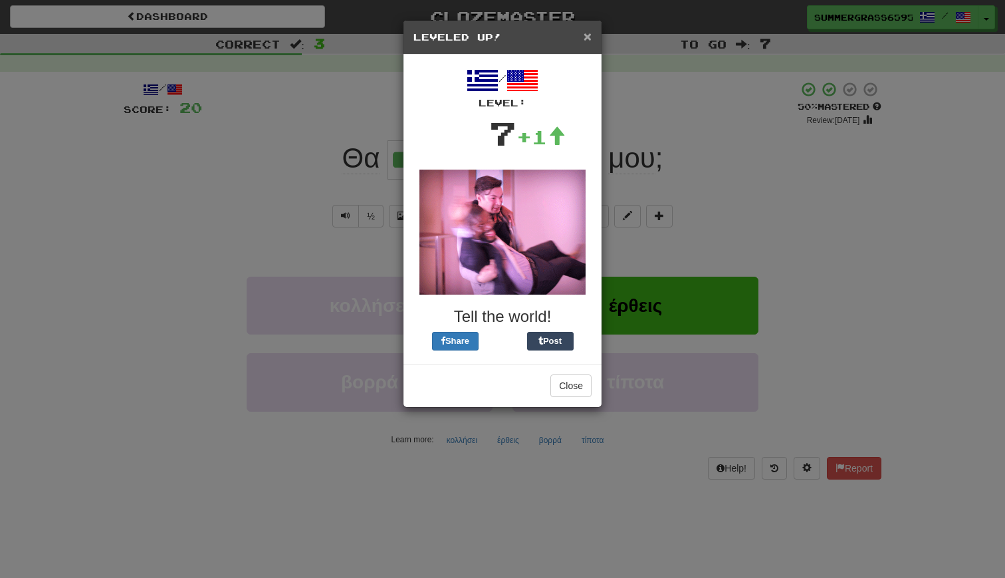 This screenshot has height=578, width=1005. Describe the element at coordinates (502, 232) in the screenshot. I see `img: spinning-7b6715965d7e0220b69722fa66aa21efa1181b58e7b7375ebe2c5b603073e17d.gif` at that location.